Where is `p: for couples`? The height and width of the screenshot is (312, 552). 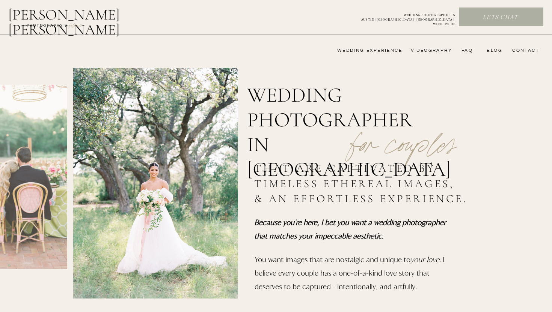
p: for couples is located at coordinates (403, 131).